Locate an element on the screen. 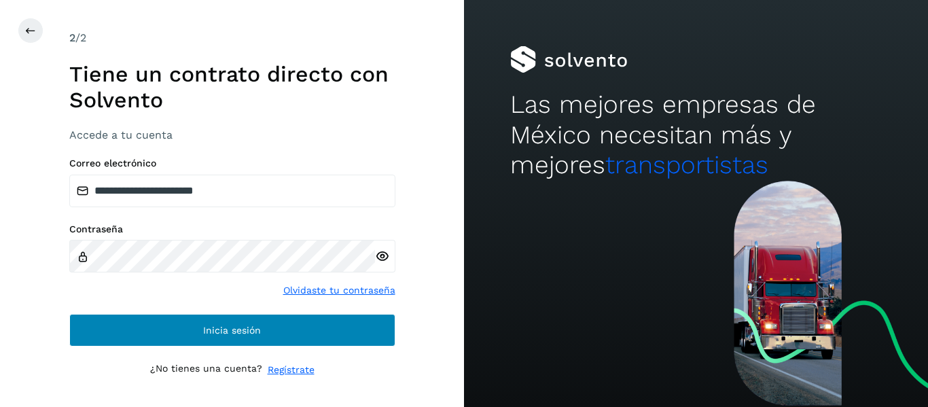 The width and height of the screenshot is (928, 407). a: Olvidaste tu contraseña is located at coordinates (339, 290).